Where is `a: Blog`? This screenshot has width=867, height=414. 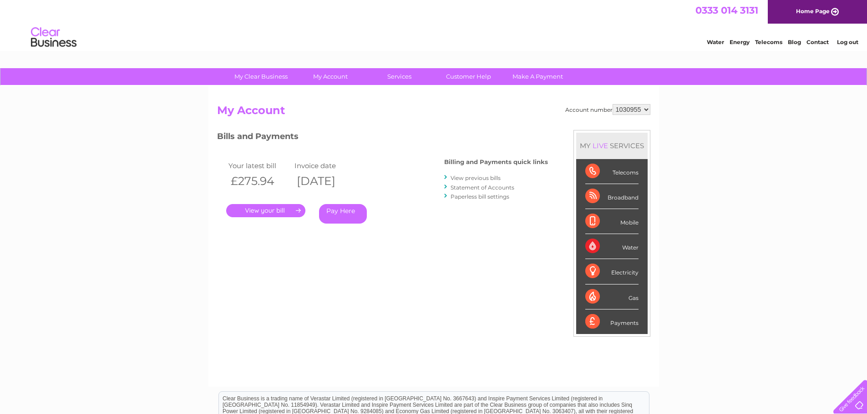
a: Blog is located at coordinates (794, 42).